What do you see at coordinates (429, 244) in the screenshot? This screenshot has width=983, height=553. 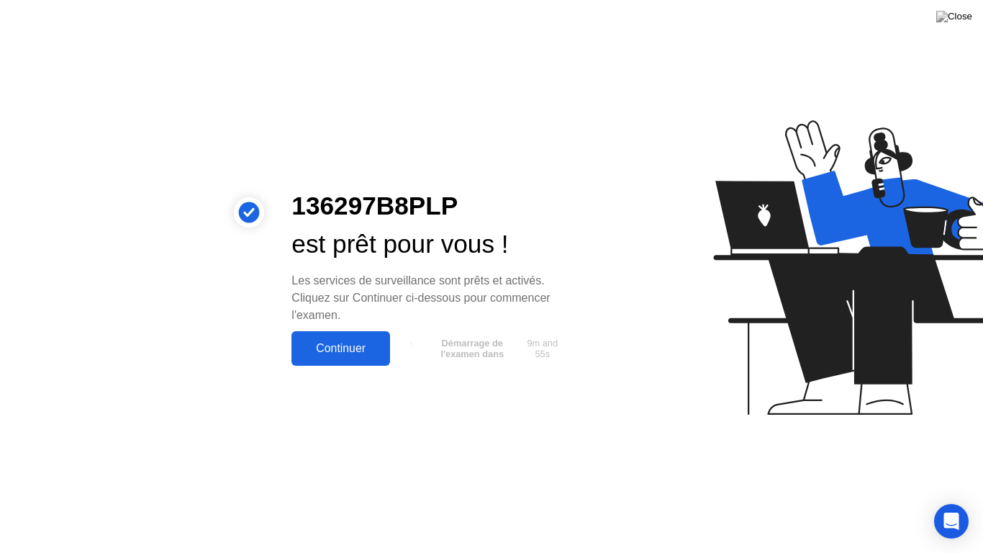 I see `div: est prêt pour vous !` at bounding box center [429, 244].